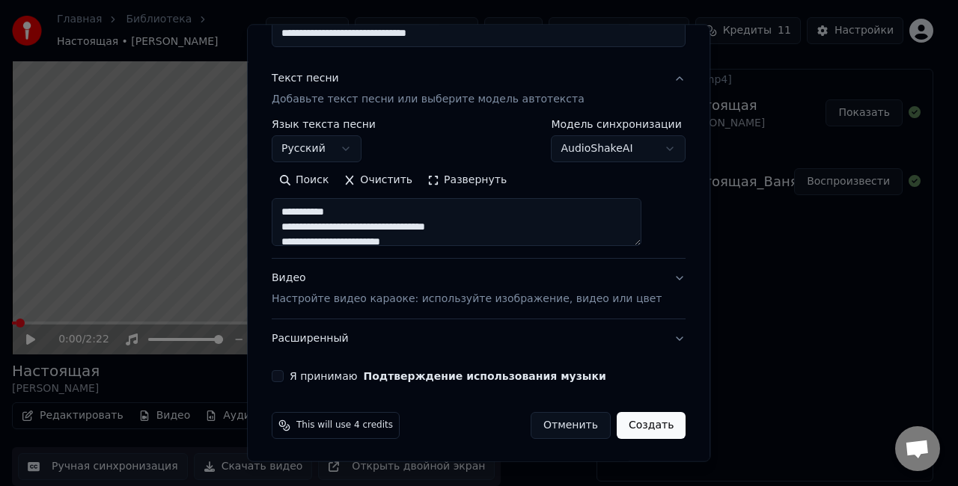  Describe the element at coordinates (478, 89) in the screenshot. I see `button: Текст песниДобавьте текст песни или выберите модель автотекста` at that location.